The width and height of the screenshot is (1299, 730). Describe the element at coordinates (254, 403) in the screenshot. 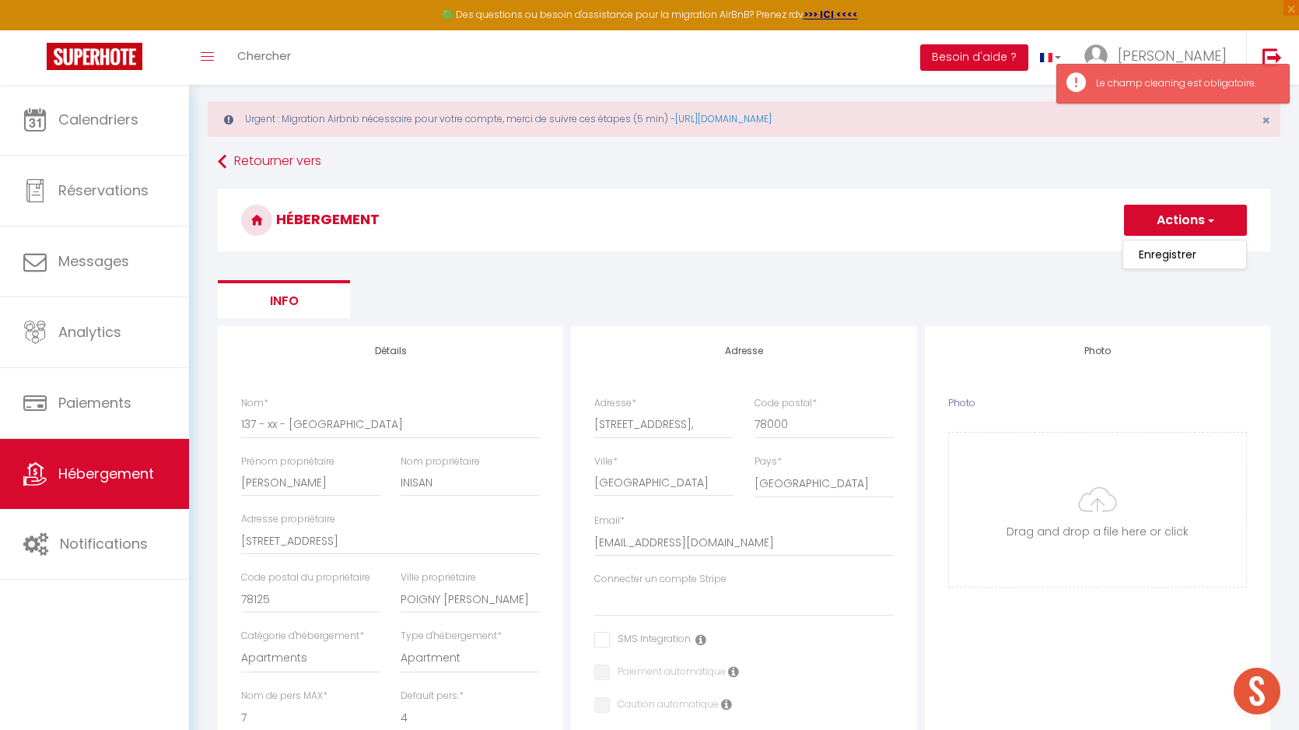

I see `label: Nom` at that location.